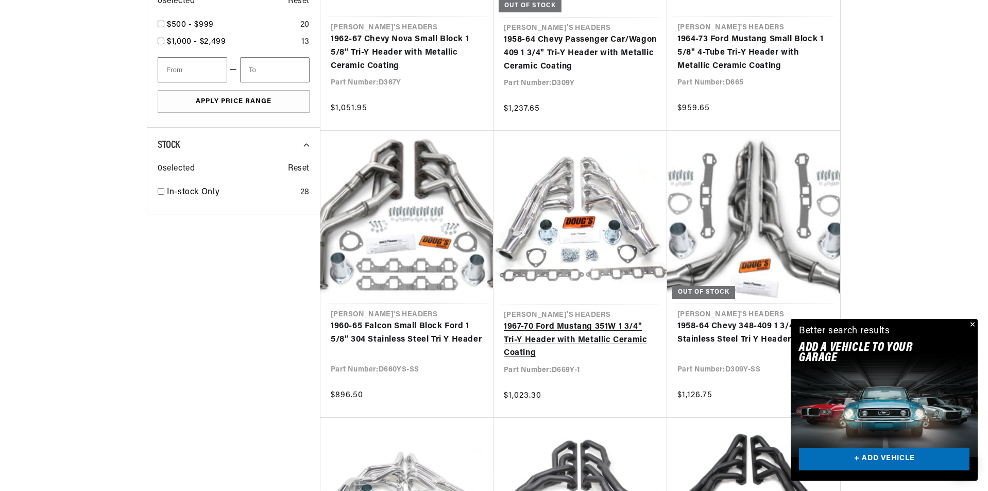 The image size is (988, 491). I want to click on span: $1,000 - $2,499, so click(196, 42).